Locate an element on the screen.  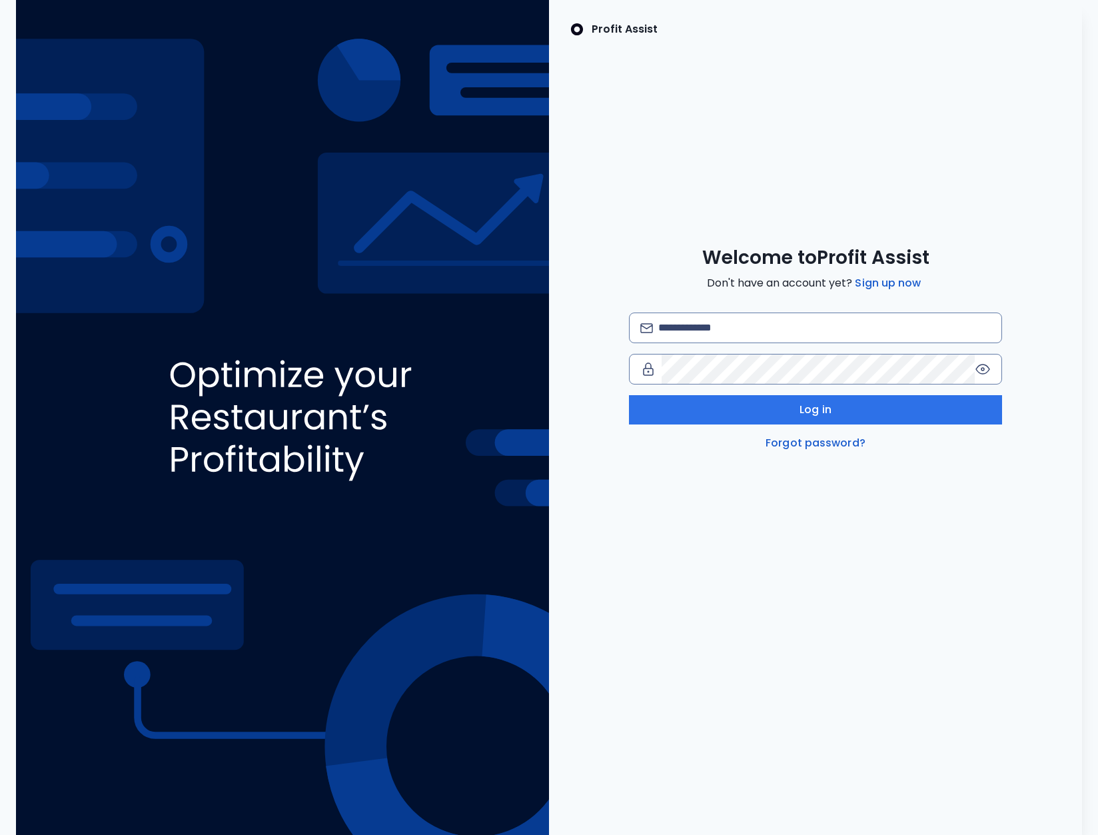
img: SpotOn Logo is located at coordinates (577, 29).